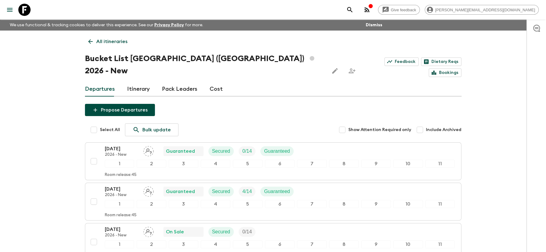 The image size is (546, 252). What do you see at coordinates (106, 25) in the screenshot?
I see `p: We use functional & tracking cookies to deliver this experience. See our for more.` at bounding box center [106, 25].